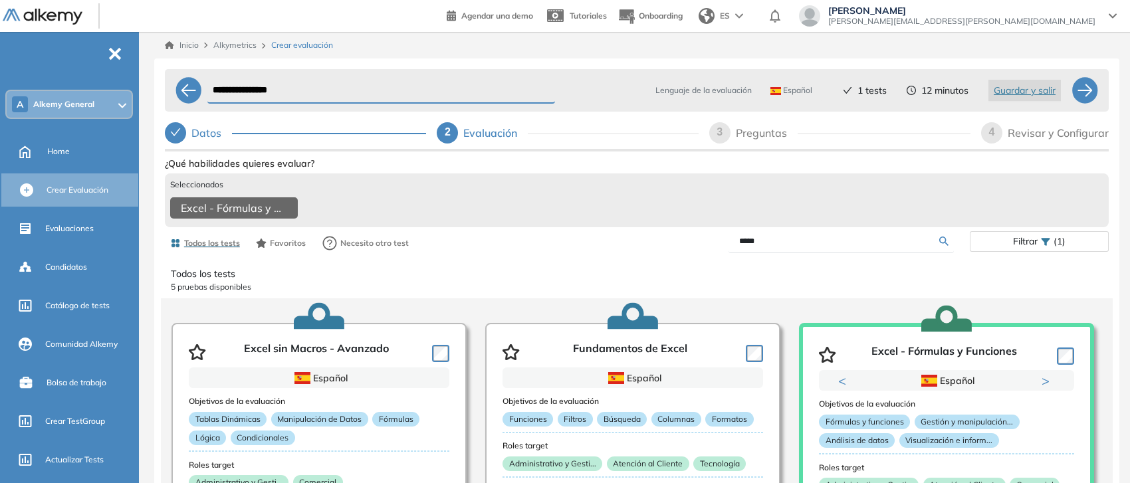 This screenshot has height=483, width=1130. I want to click on div: 4Revisar y Configurar, so click(1045, 133).